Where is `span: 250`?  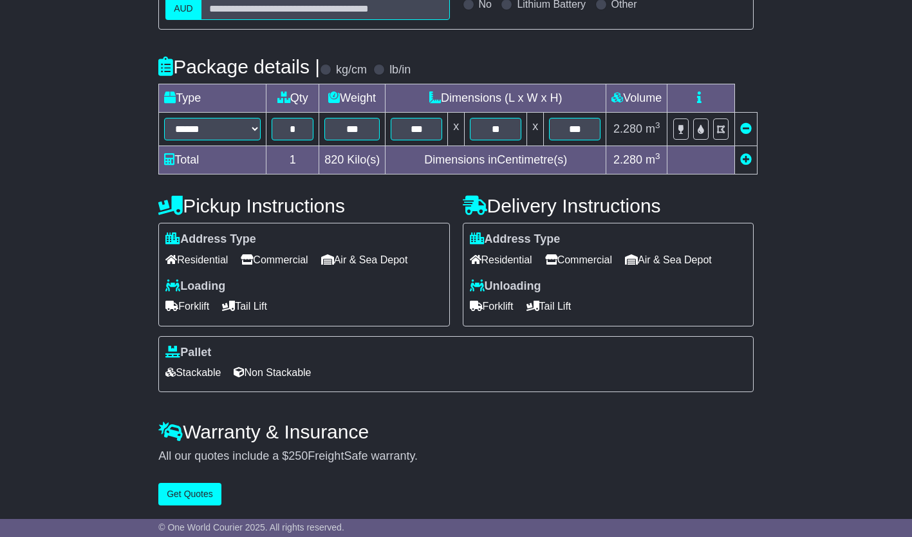 span: 250 is located at coordinates (298, 455).